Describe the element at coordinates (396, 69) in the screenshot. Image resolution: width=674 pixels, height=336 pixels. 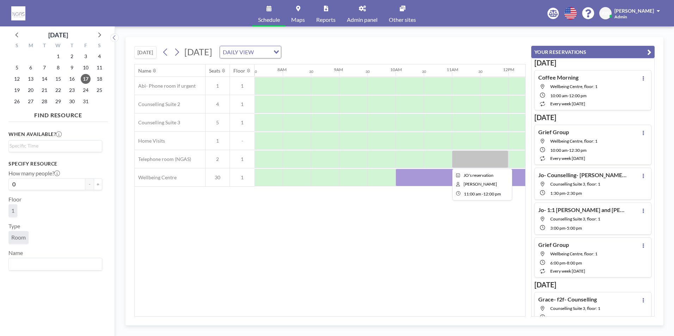
I see `div: 10AM` at that location.